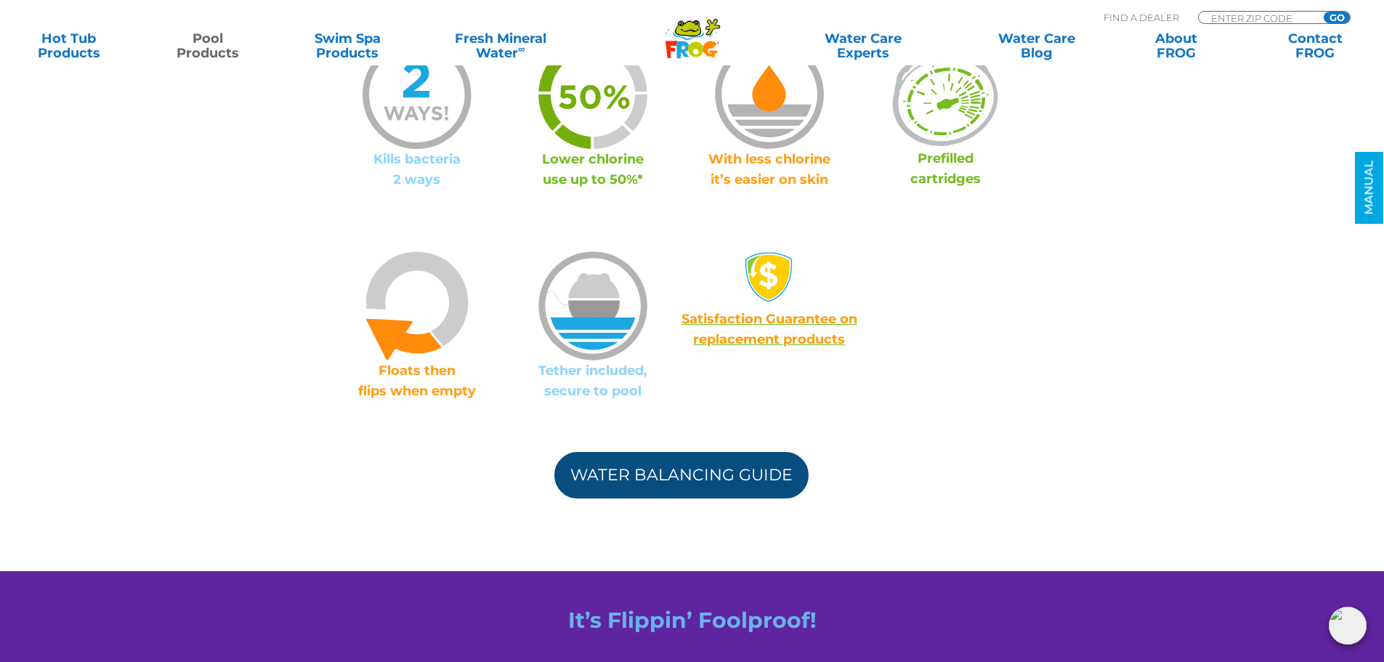 The image size is (1384, 662). What do you see at coordinates (770, 94) in the screenshot?
I see `img: icon-less-chlorine-orange` at bounding box center [770, 94].